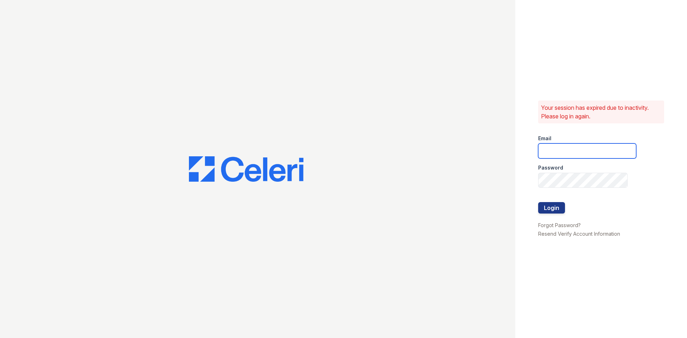 Image resolution: width=687 pixels, height=338 pixels. Describe the element at coordinates (246, 169) in the screenshot. I see `img: CE_Logo_Blue-a8612792a0a2168367f1c8372b55b34899dd931a85d93a1a3d3e32e68fde9ad4.png` at that location.